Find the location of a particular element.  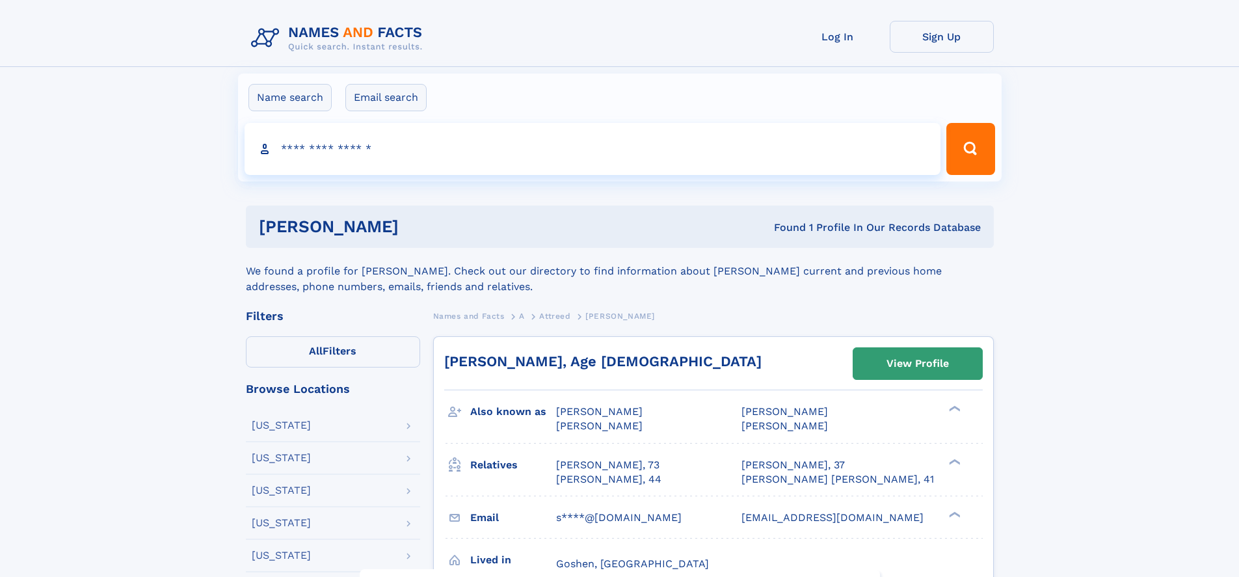

span: Attreed is located at coordinates (555, 316).